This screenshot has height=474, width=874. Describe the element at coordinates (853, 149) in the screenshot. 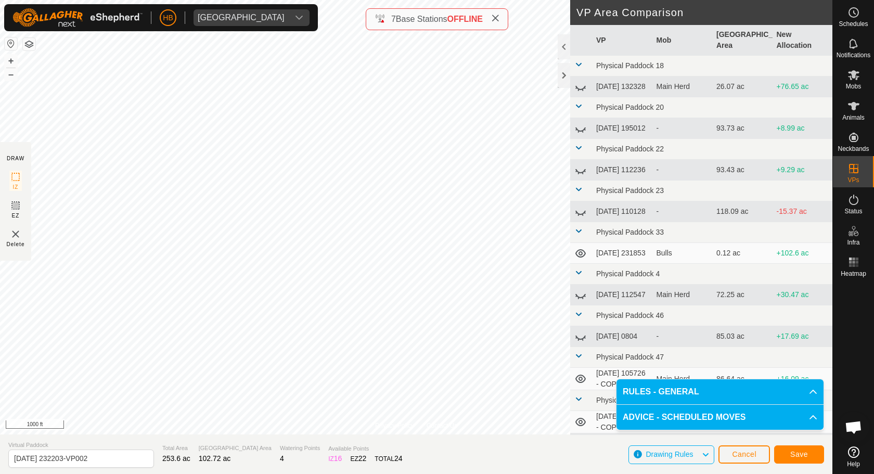

I see `span: Neckbands` at that location.